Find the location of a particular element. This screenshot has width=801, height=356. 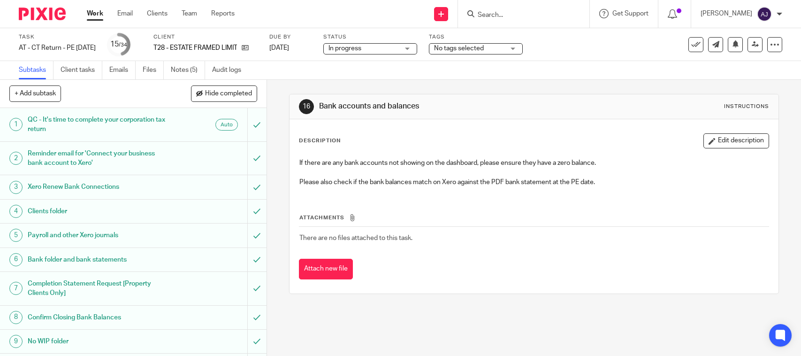

input: Search is located at coordinates (519, 15).